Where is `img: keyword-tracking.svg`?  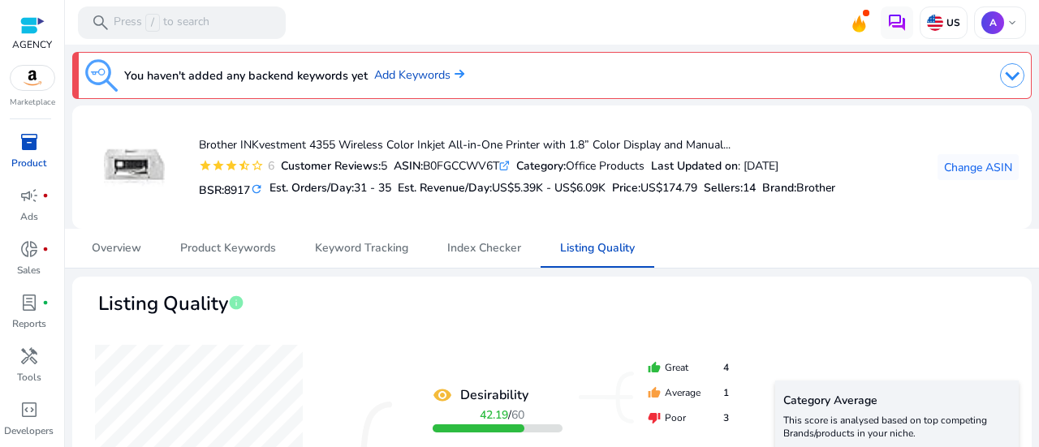 img: keyword-tracking.svg is located at coordinates (101, 75).